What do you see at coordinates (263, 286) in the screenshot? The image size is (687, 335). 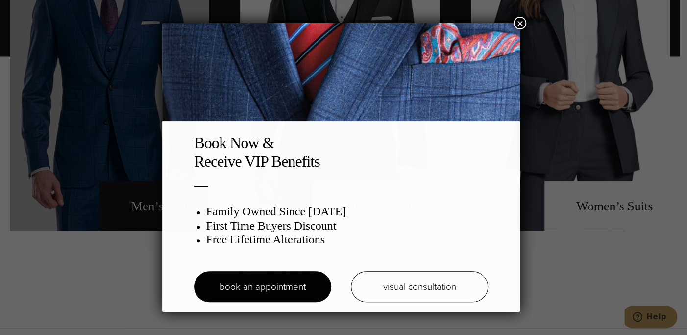 I see `a: book an appointment` at bounding box center [263, 286].